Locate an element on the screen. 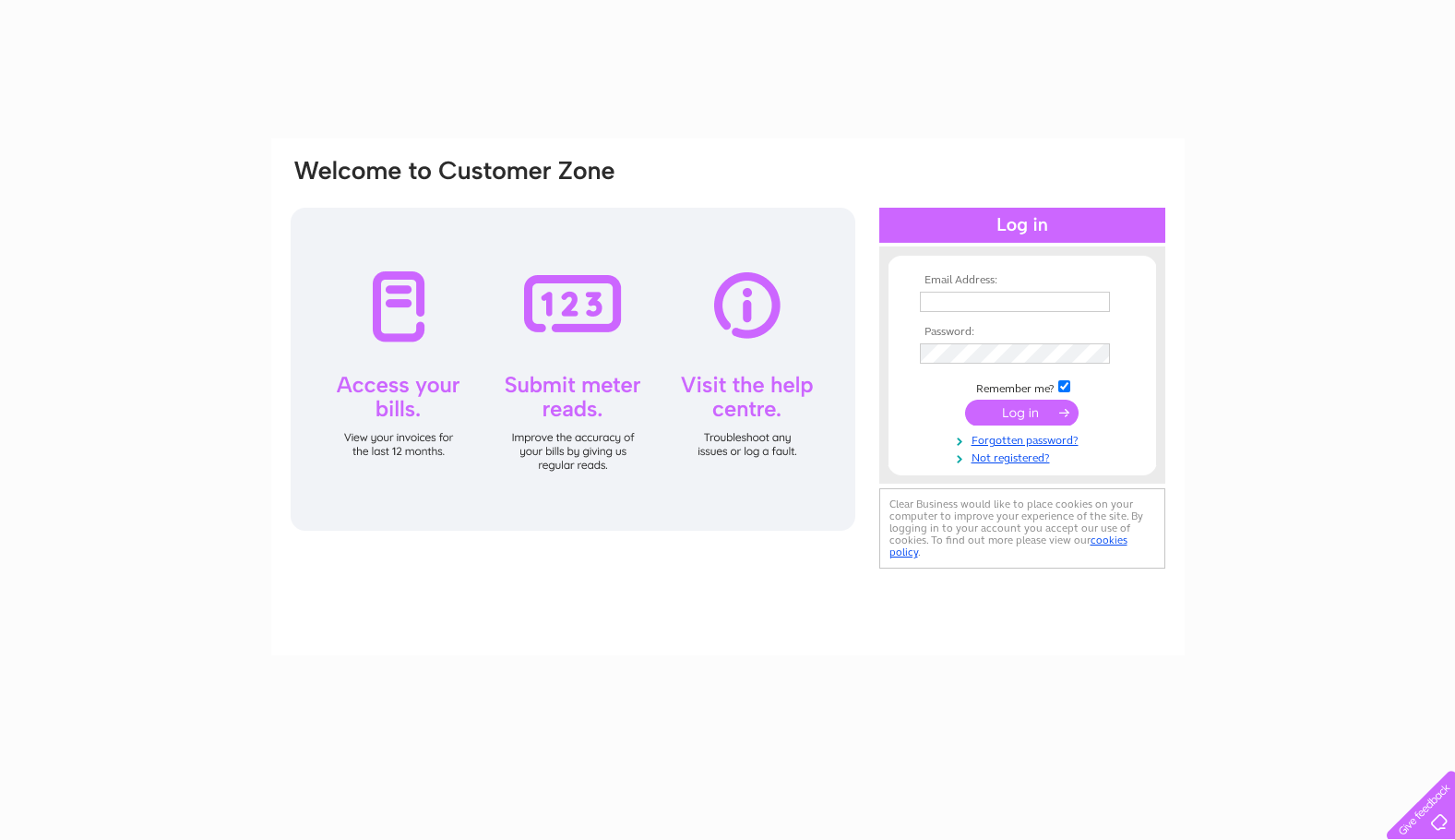 Image resolution: width=1455 pixels, height=840 pixels. div: Clear Business would like to place cookies on your computer to improve your experience of the sit... is located at coordinates (1022, 528).